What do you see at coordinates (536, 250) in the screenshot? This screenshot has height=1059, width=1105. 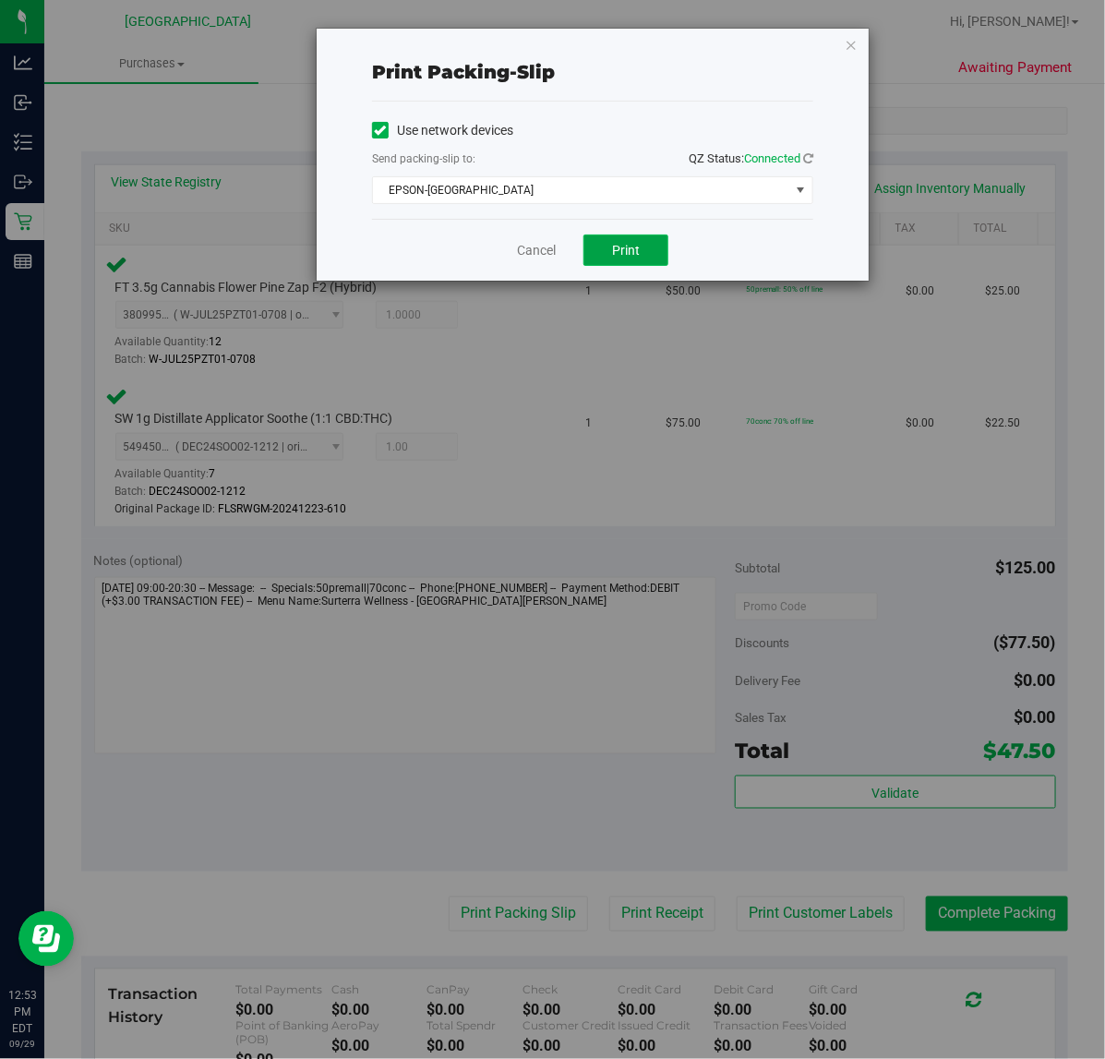 I see `a: Cancel` at bounding box center [536, 250].